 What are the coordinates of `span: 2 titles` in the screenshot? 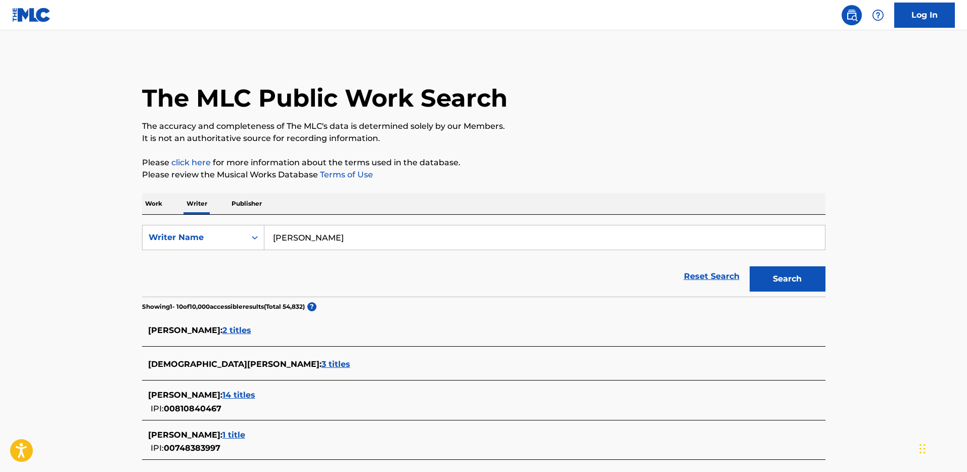 It's located at (237, 330).